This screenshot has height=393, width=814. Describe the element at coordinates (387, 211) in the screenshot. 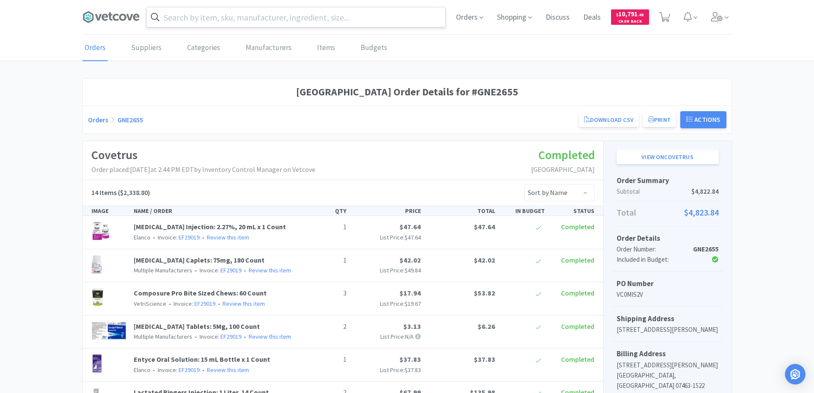

I see `div: PRICE` at that location.